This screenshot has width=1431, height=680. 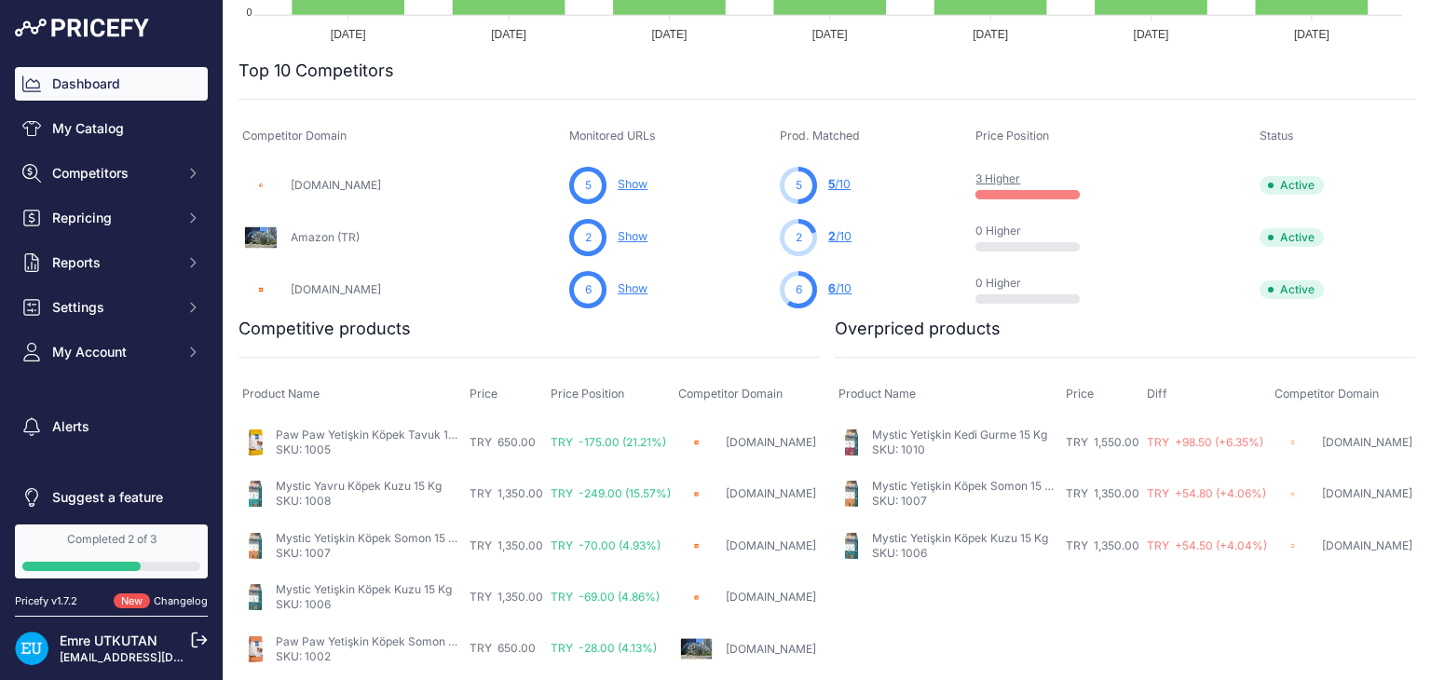 What do you see at coordinates (359, 501) in the screenshot?
I see `p: SKU: 1008` at bounding box center [359, 501].